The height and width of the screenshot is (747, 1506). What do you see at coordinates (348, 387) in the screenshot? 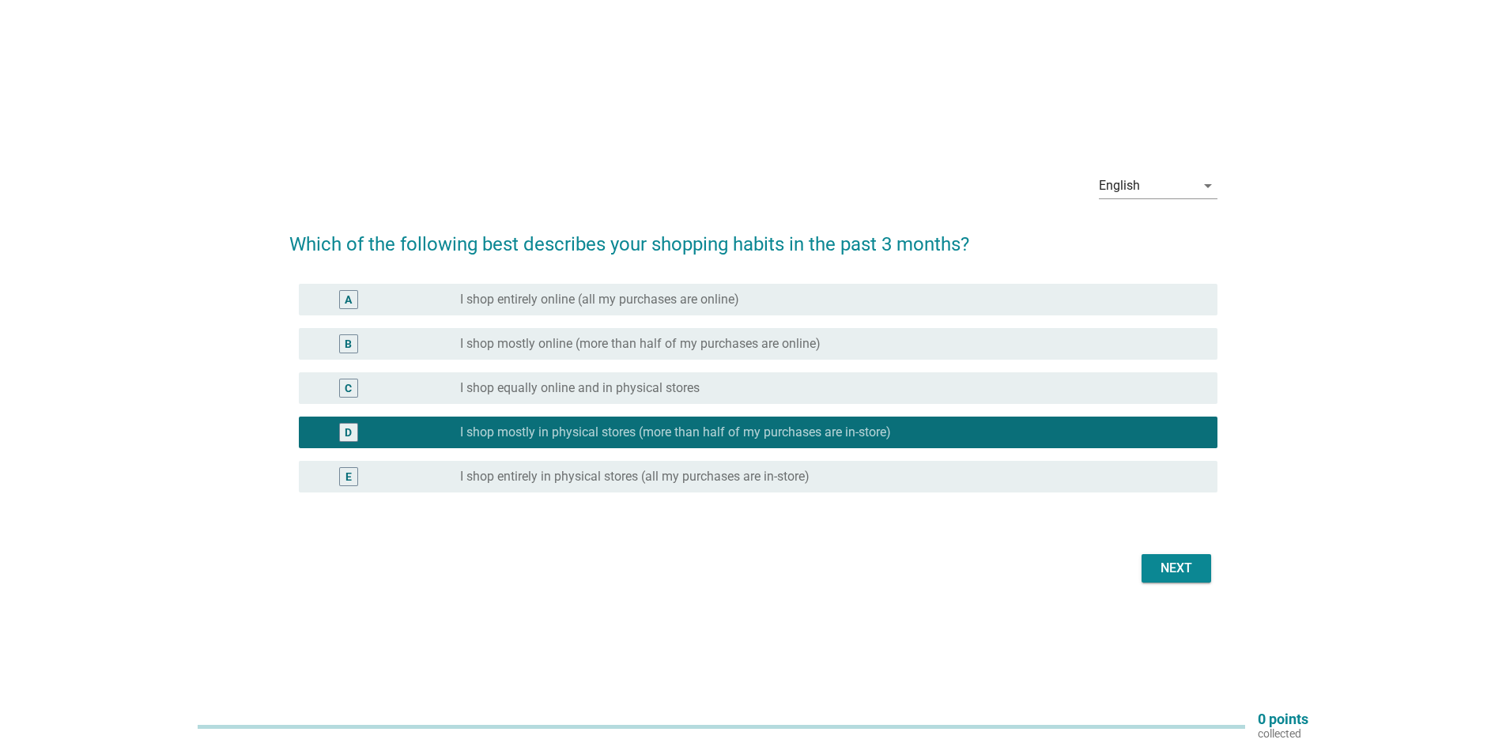
I see `div: C` at bounding box center [348, 387].